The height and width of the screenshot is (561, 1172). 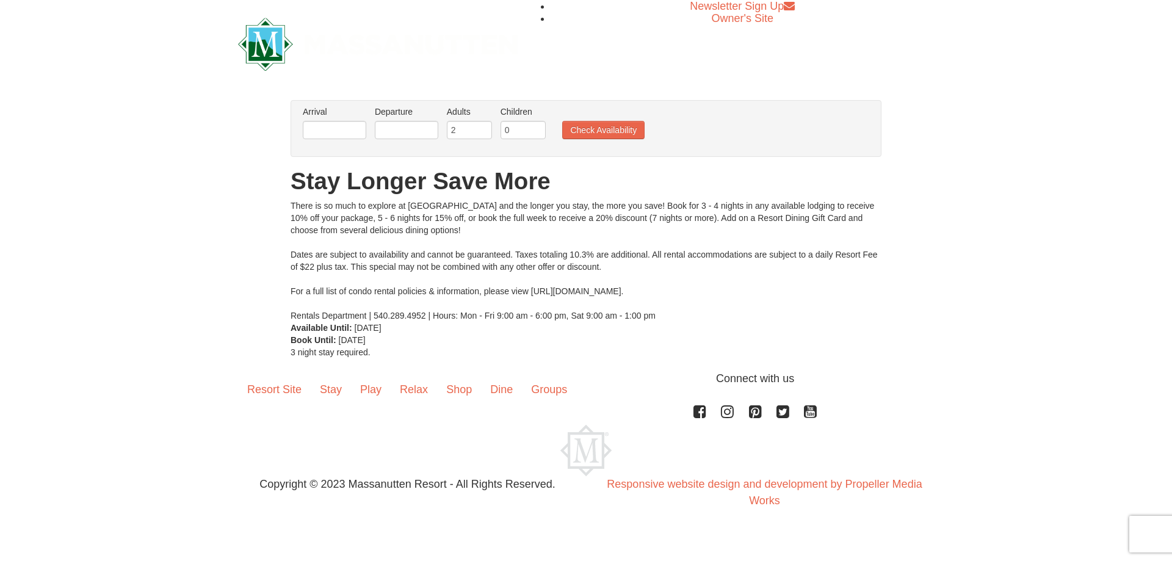 What do you see at coordinates (549, 390) in the screenshot?
I see `a: Groups` at bounding box center [549, 390].